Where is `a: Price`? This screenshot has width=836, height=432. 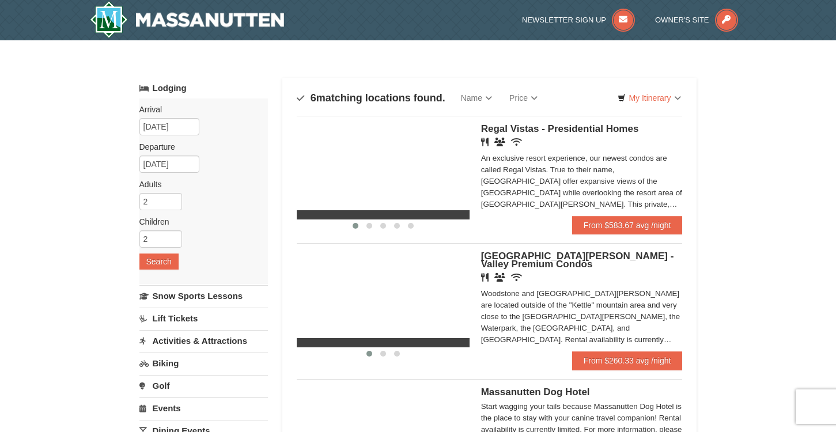 a: Price is located at coordinates (523, 98).